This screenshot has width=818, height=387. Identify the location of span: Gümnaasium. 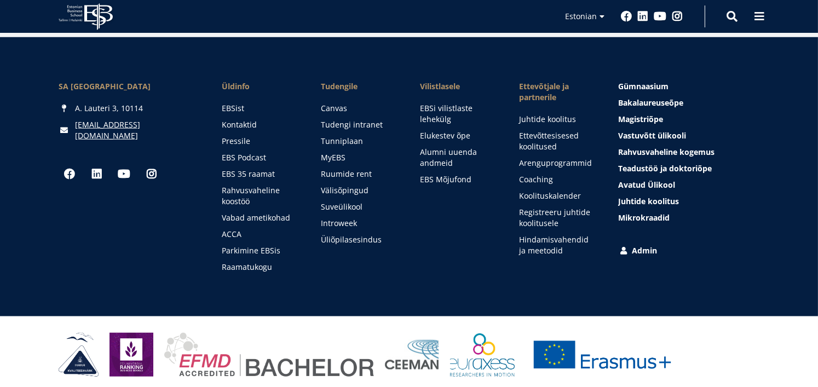
(644, 86).